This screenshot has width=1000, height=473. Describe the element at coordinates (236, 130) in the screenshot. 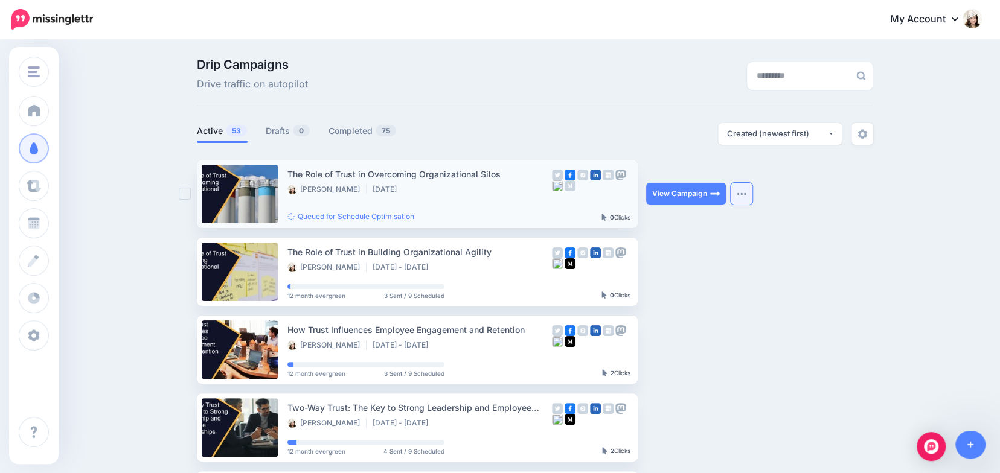

I see `span: 53` at that location.